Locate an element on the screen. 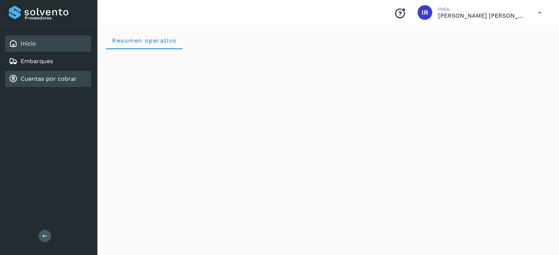 The image size is (559, 255). a: Embarques is located at coordinates (37, 61).